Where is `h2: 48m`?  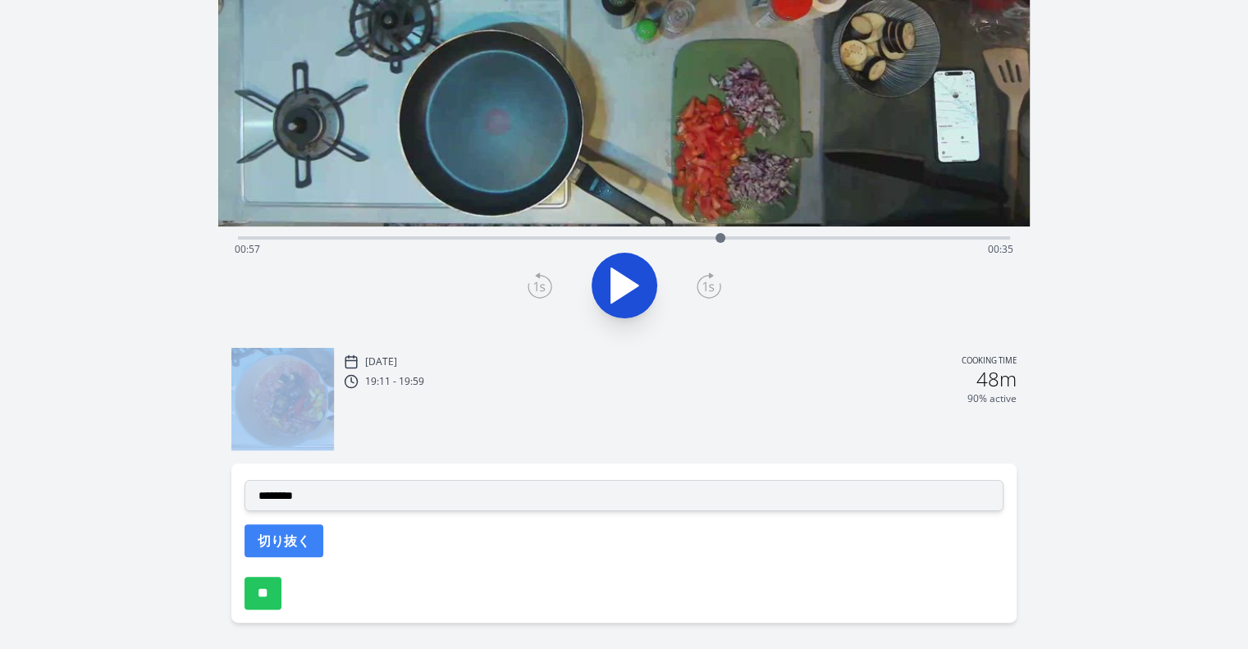
h2: 48m is located at coordinates (996, 379).